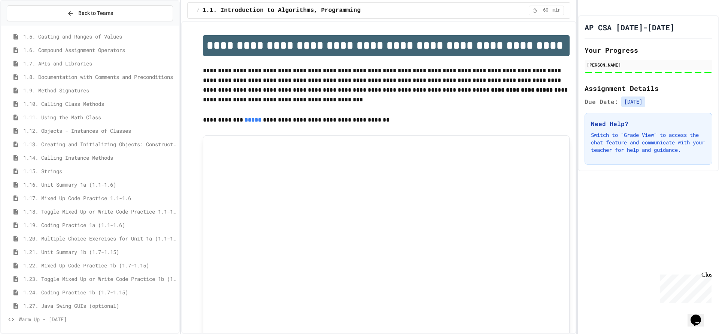 The height and width of the screenshot is (334, 719). I want to click on button: Back to Teams, so click(90, 13).